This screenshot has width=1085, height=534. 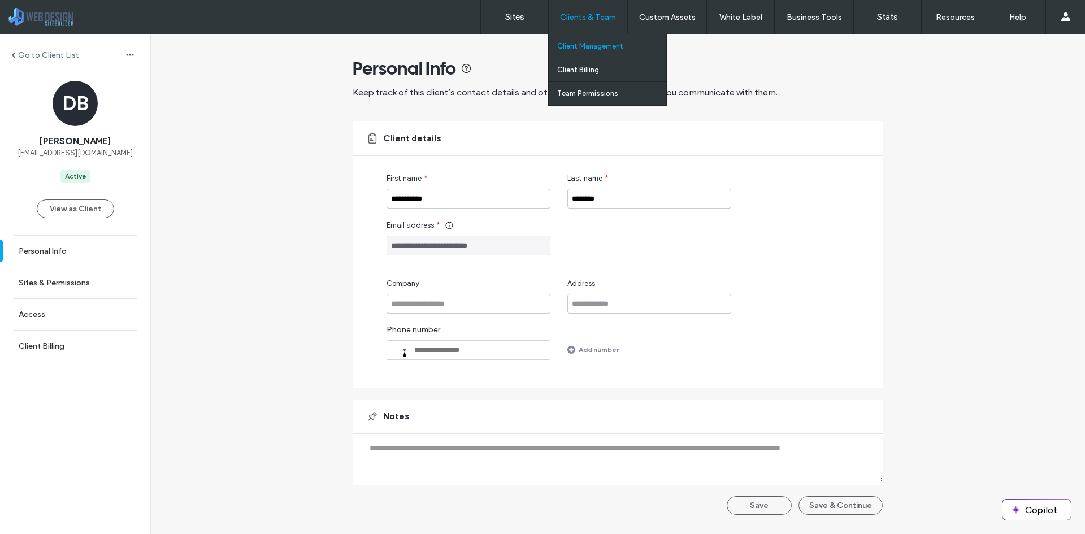 What do you see at coordinates (585, 179) in the screenshot?
I see `span: Last name` at bounding box center [585, 179].